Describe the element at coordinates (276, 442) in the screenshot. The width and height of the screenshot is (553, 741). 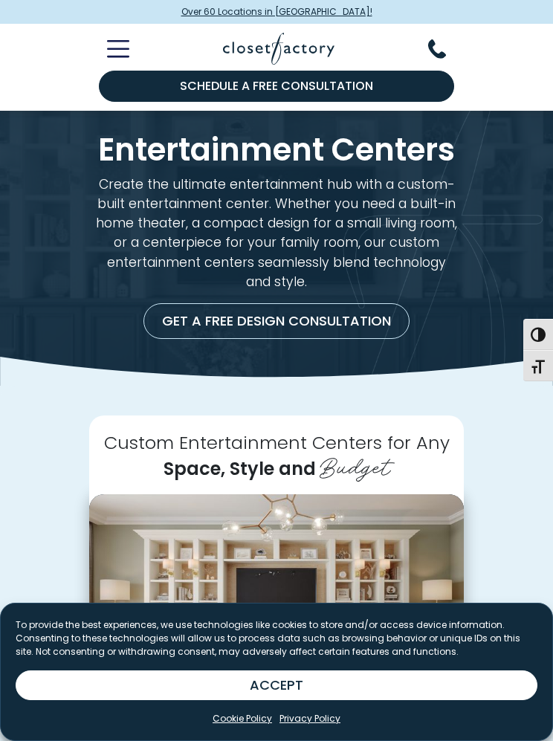
I see `span: Custom Entertainment Centers for Any` at that location.